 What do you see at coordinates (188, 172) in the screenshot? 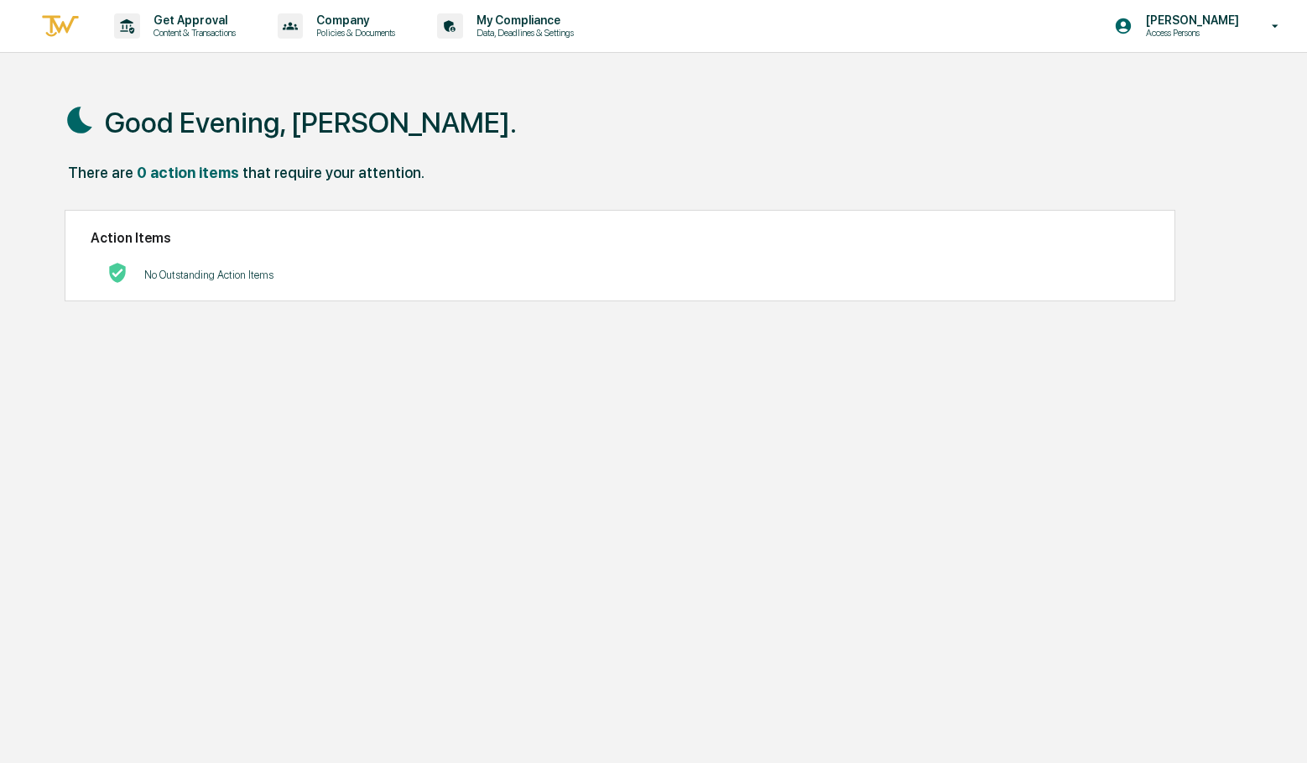
I see `div: 0 action items` at bounding box center [188, 172].